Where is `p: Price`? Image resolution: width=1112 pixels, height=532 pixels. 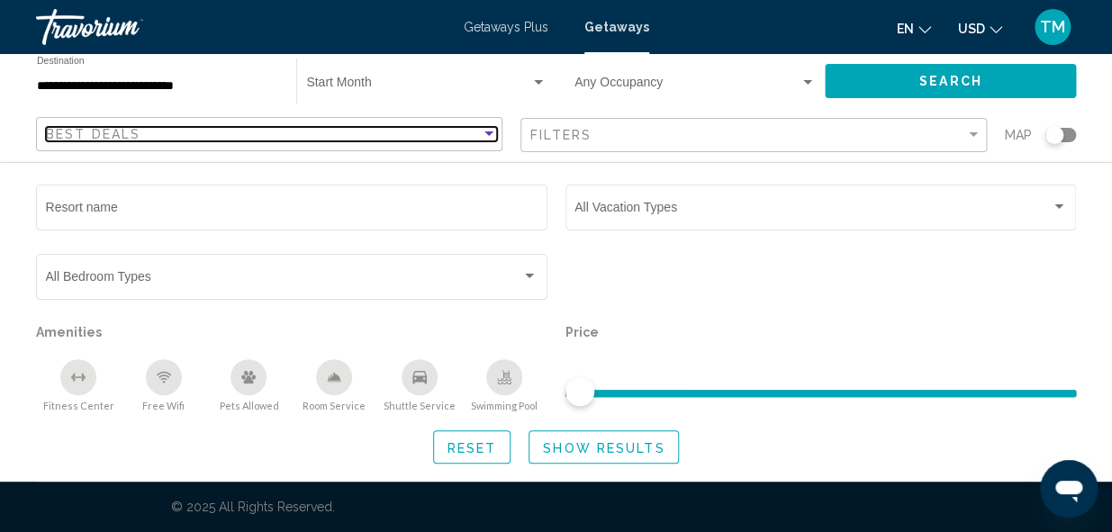
p: Price is located at coordinates (821, 332).